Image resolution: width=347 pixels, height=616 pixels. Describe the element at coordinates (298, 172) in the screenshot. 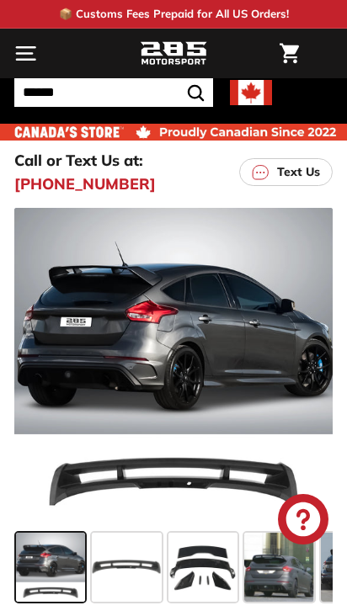

I see `p: Text Us` at that location.